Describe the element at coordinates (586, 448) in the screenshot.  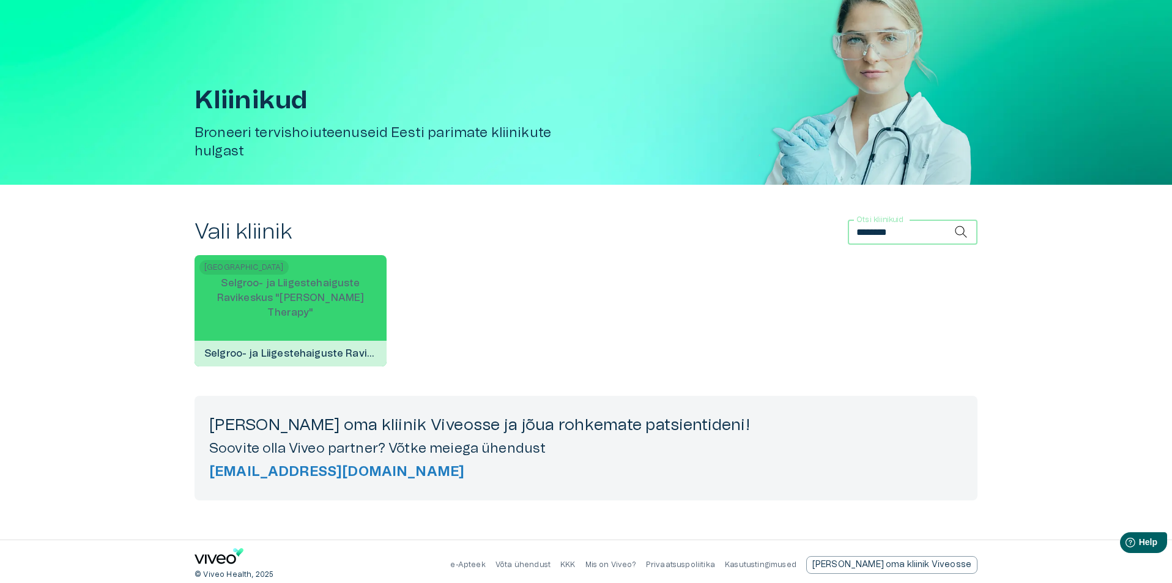
I see `h5: Soovite olla Viveo partner? Võtke meiega ühendust` at that location.